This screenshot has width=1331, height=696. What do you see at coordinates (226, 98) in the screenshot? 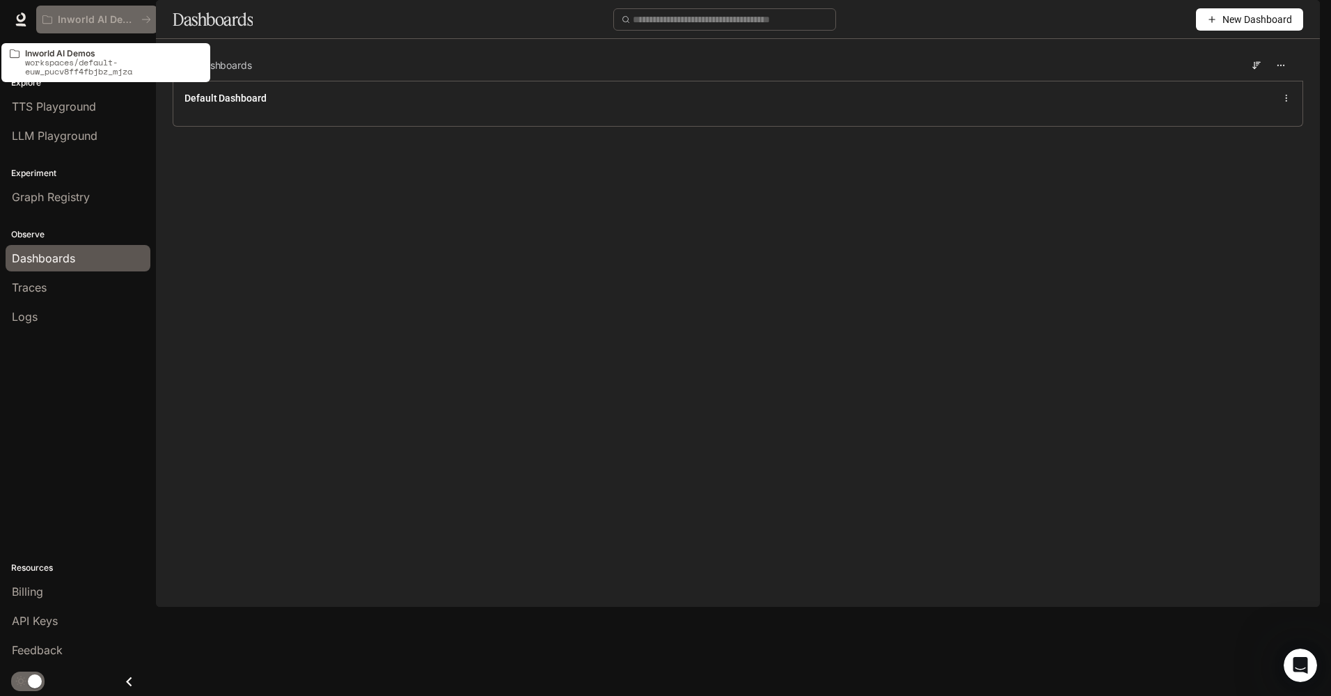
I see `span: Default Dashboard` at bounding box center [226, 98].